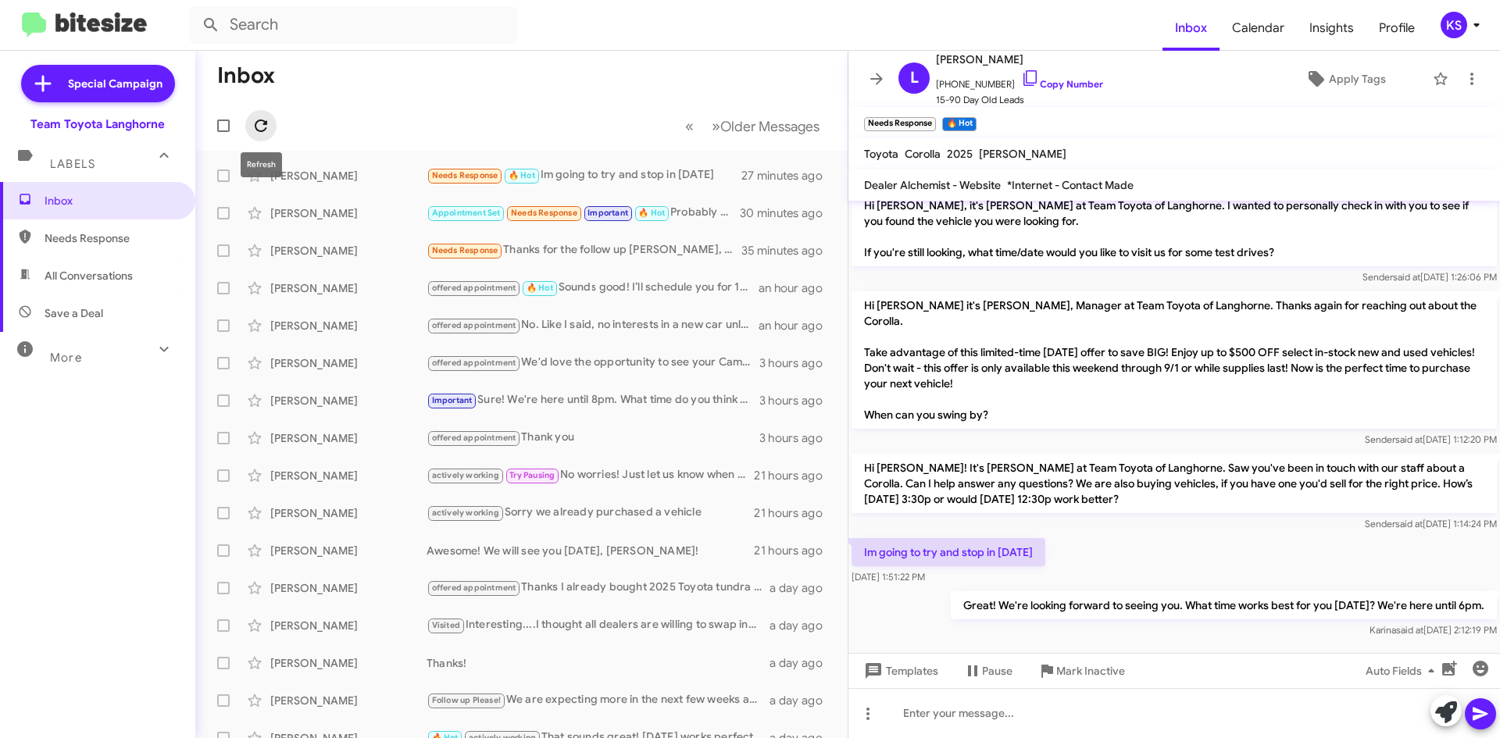 This screenshot has height=738, width=1500. Describe the element at coordinates (788, 251) in the screenshot. I see `div: 35 minutes ago` at that location.